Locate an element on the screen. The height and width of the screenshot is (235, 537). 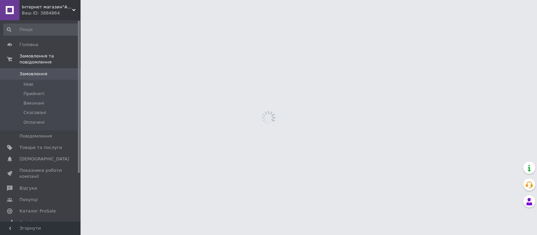
span: Товари та послуги is located at coordinates (41, 147).